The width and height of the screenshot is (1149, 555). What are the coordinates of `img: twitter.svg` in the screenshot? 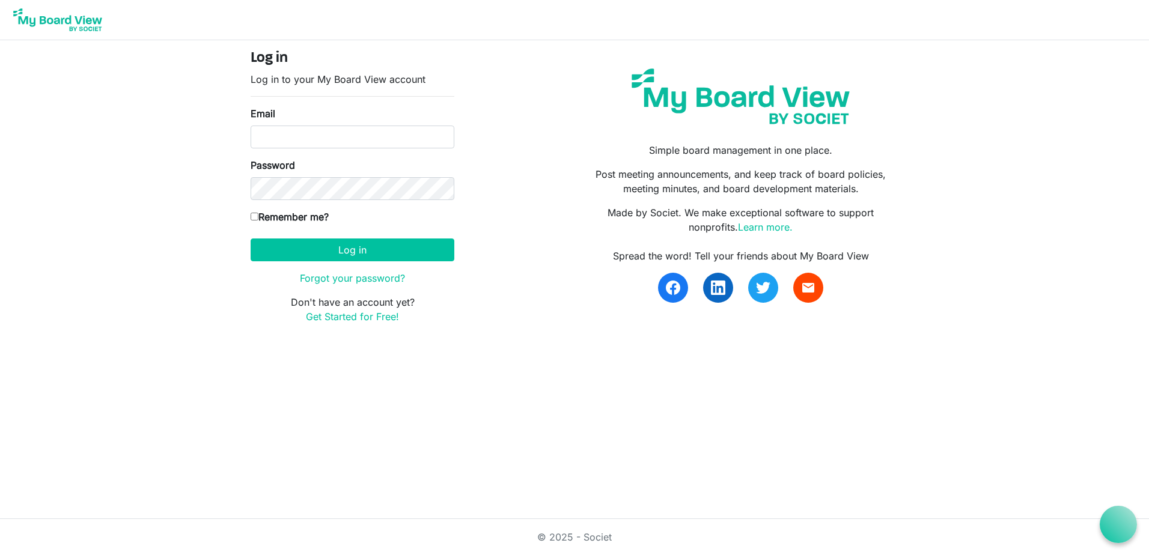 It's located at (763, 288).